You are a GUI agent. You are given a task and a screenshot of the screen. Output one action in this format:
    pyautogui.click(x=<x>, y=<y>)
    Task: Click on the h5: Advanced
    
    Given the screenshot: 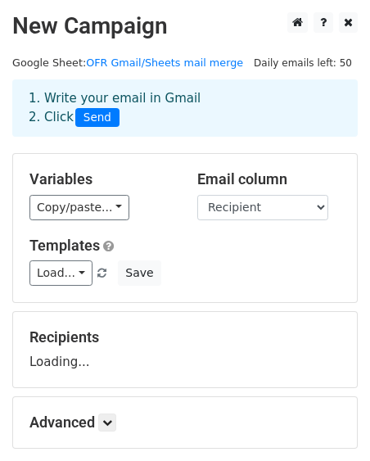 What is the action you would take?
    pyautogui.click(x=185, y=422)
    